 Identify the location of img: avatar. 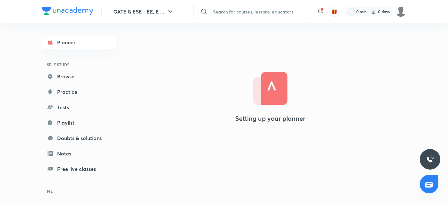
(335, 12).